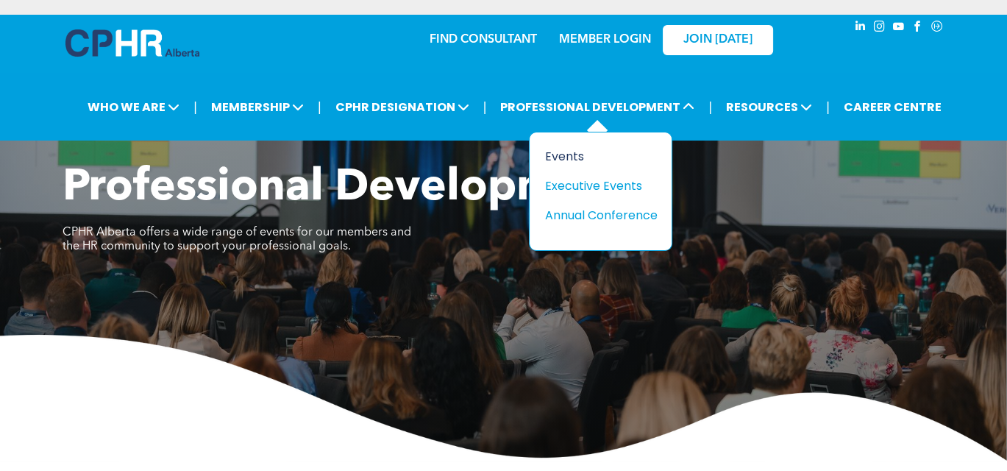 The image size is (1007, 471). I want to click on a: FIND CONSULTANT, so click(483, 40).